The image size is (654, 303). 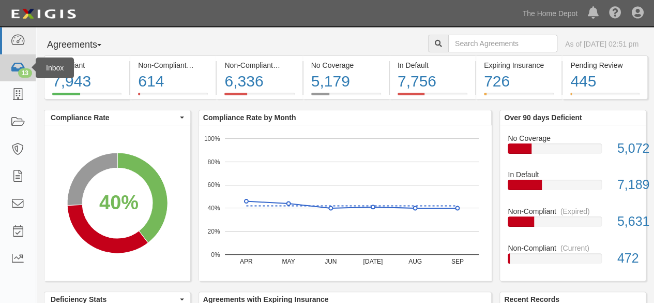 I want to click on div: Expiring Insurance, so click(x=519, y=65).